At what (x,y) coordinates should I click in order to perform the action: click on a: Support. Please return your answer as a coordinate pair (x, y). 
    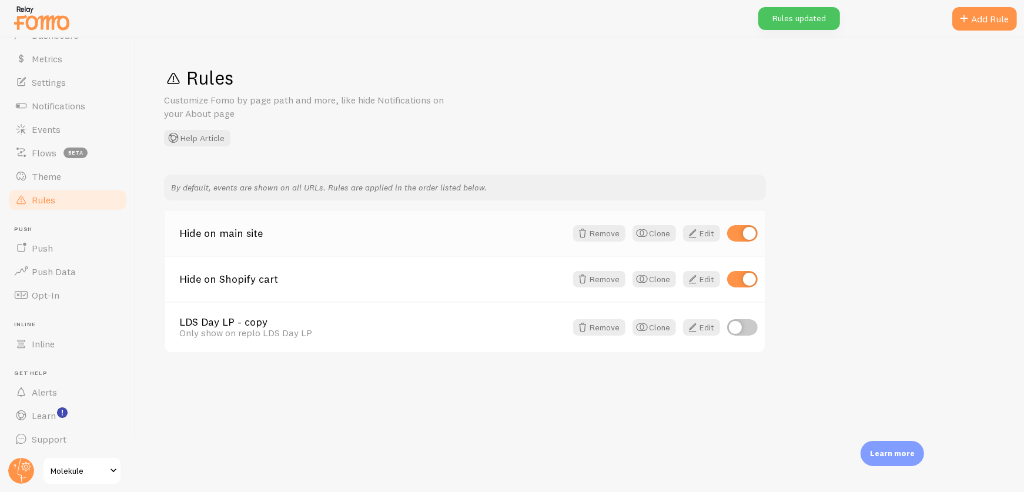
    Looking at the image, I should click on (68, 439).